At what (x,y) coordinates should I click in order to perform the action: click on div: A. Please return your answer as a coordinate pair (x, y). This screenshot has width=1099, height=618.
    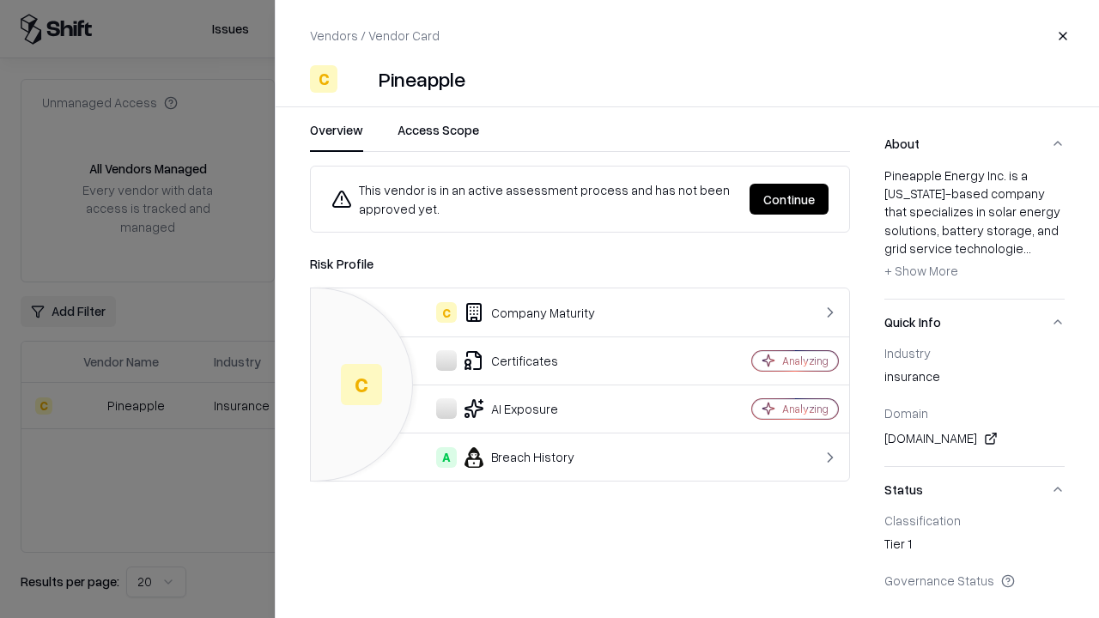
    Looking at the image, I should click on (446, 457).